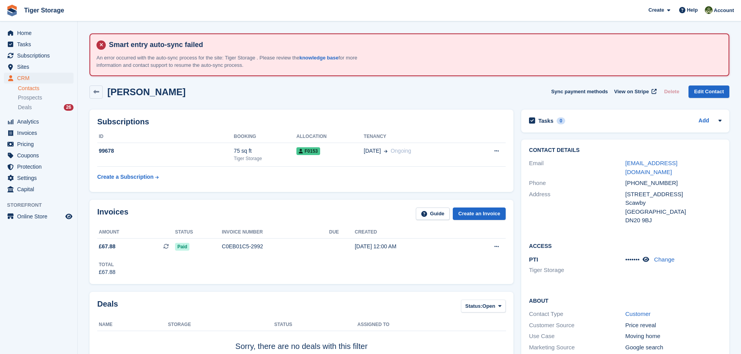  Describe the element at coordinates (275, 233) in the screenshot. I see `th: Invoice number` at that location.